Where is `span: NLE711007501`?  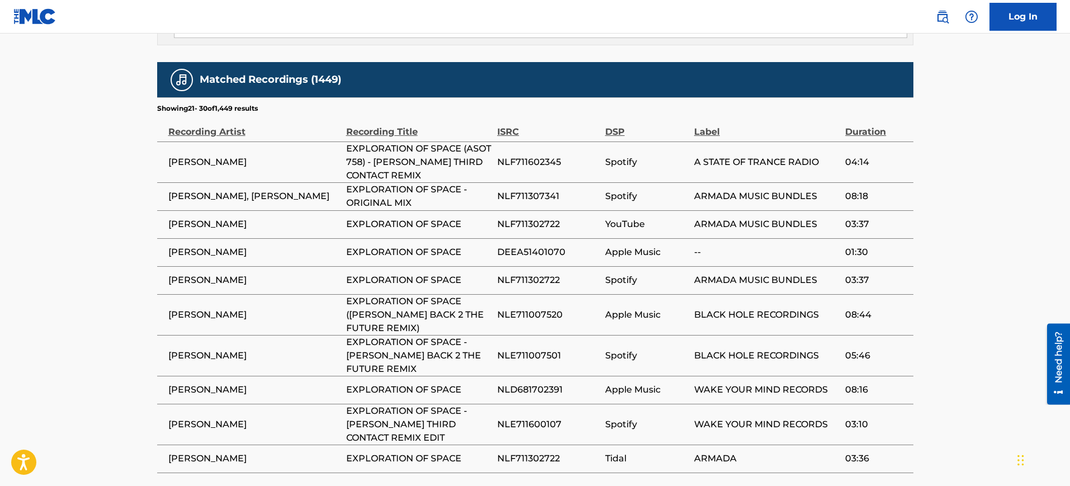
span: NLE711007501 is located at coordinates (548, 356).